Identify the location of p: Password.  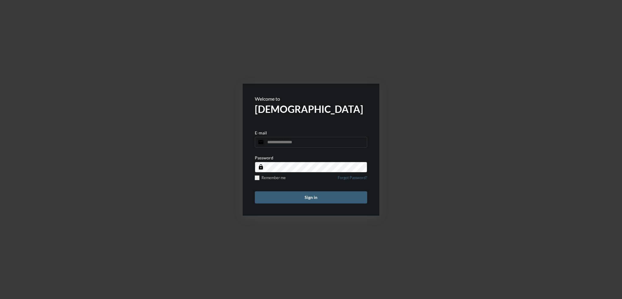
(264, 157).